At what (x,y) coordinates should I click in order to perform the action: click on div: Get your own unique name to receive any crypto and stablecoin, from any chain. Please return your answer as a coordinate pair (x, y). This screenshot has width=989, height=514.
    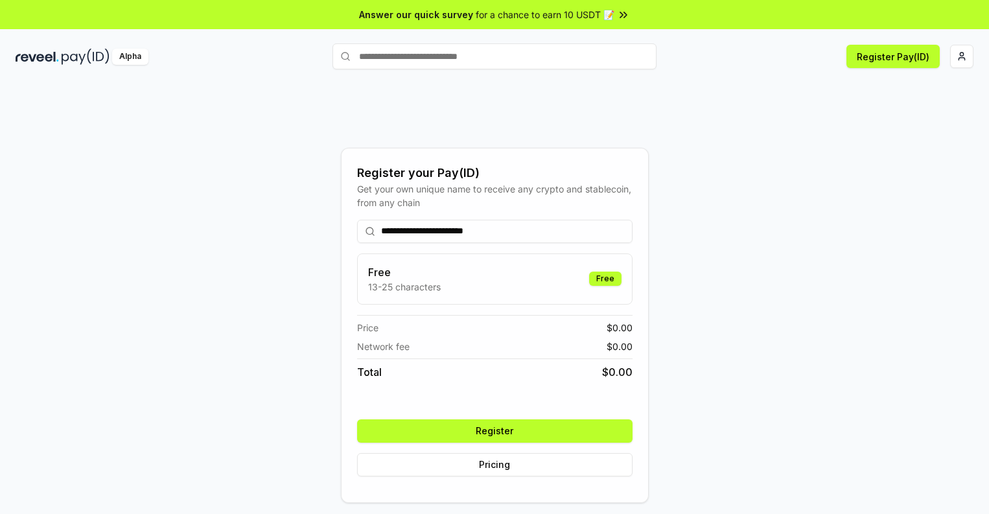
    Looking at the image, I should click on (495, 196).